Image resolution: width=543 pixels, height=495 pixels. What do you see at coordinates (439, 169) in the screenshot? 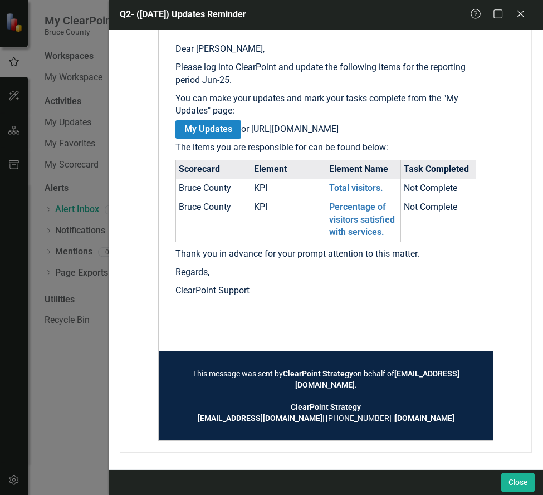
I see `th: Task Completed` at bounding box center [439, 169].